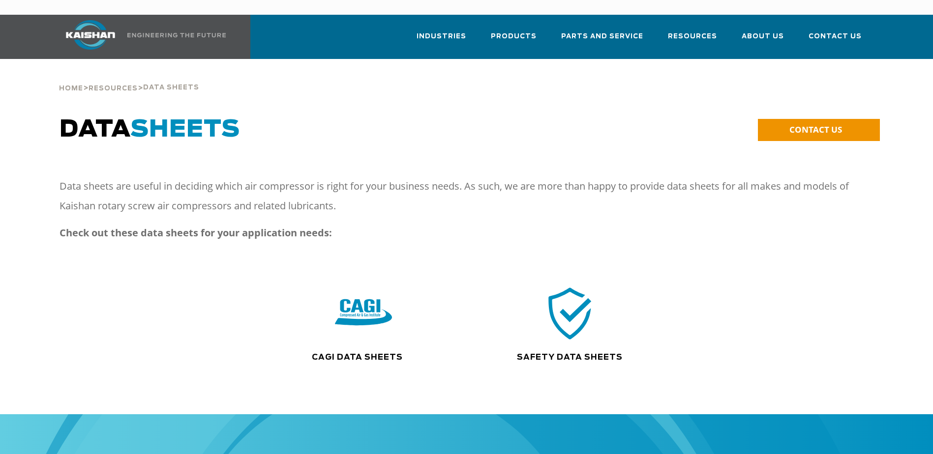 The height and width of the screenshot is (454, 933). What do you see at coordinates (815, 129) in the screenshot?
I see `span: CONTACT US` at bounding box center [815, 129].